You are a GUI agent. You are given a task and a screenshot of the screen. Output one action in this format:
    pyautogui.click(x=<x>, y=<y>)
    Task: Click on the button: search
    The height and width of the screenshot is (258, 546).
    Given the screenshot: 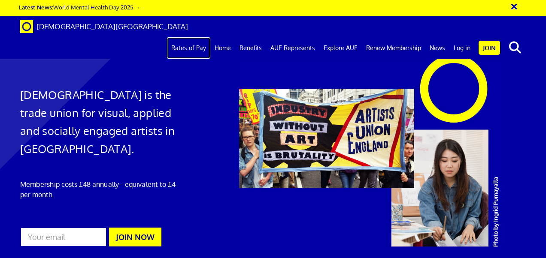 What is the action you would take?
    pyautogui.click(x=515, y=48)
    